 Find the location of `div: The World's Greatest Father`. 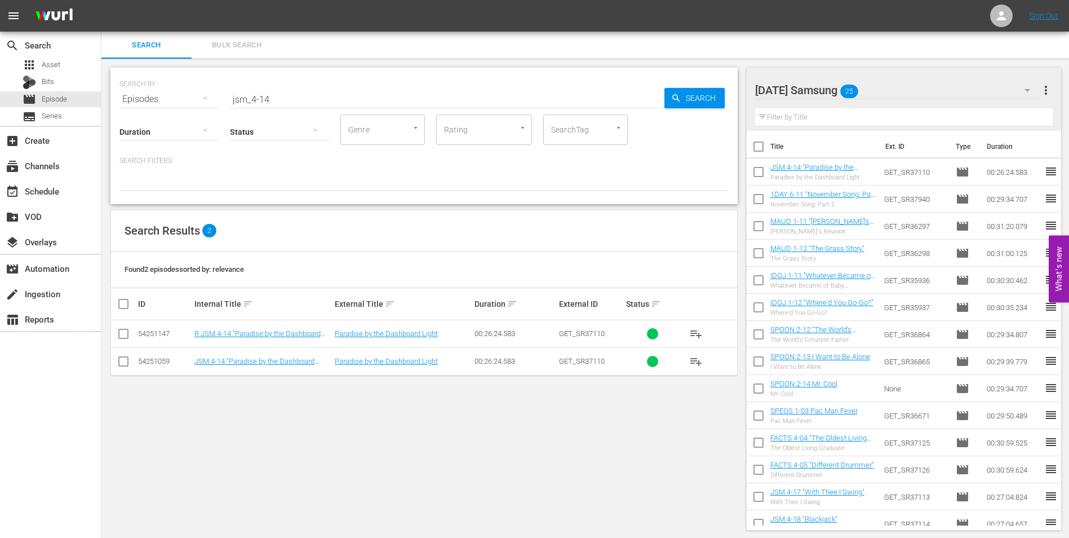

div: The World's Greatest Father is located at coordinates (823, 339).